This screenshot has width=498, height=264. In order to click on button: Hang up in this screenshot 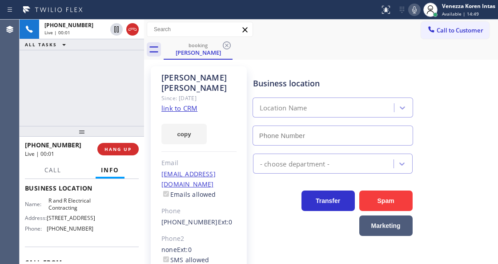, I will do `click(133, 29)`.